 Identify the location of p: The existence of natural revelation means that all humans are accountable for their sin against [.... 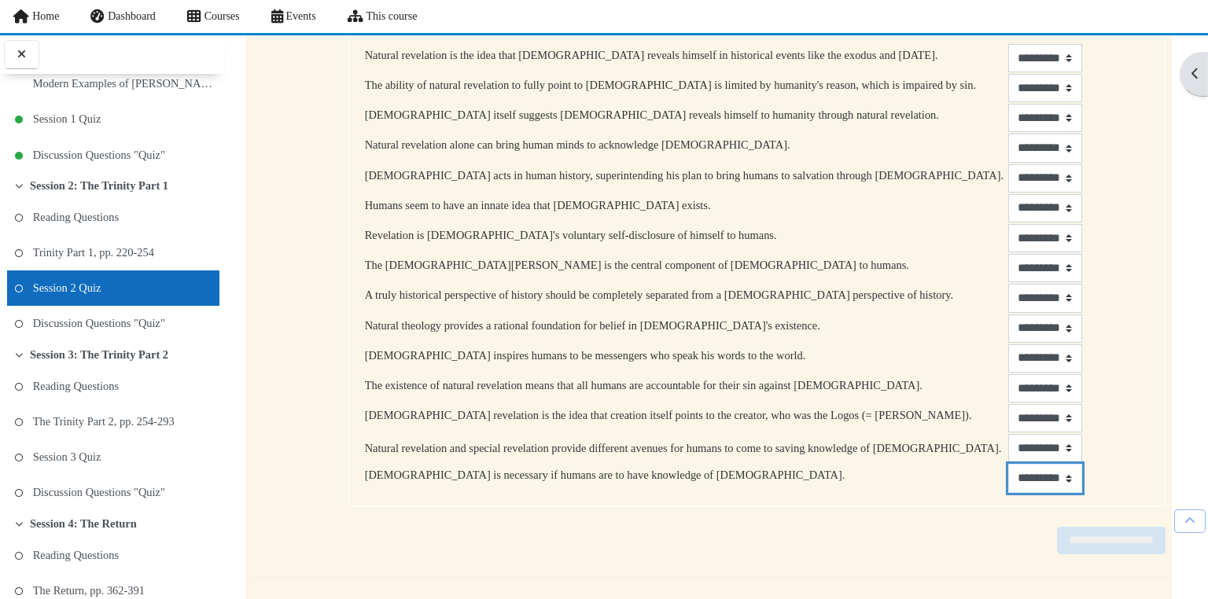
(684, 385).